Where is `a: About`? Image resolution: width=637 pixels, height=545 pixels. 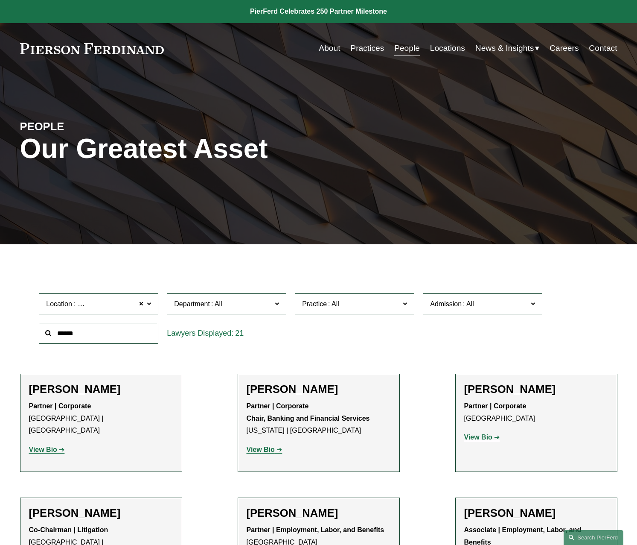
a: About is located at coordinates (330, 48).